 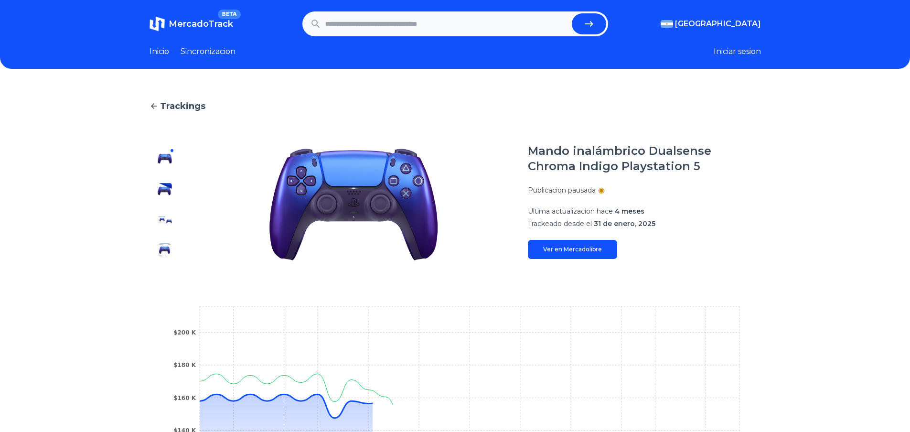 I want to click on a: MercadoTrackBETA, so click(x=191, y=24).